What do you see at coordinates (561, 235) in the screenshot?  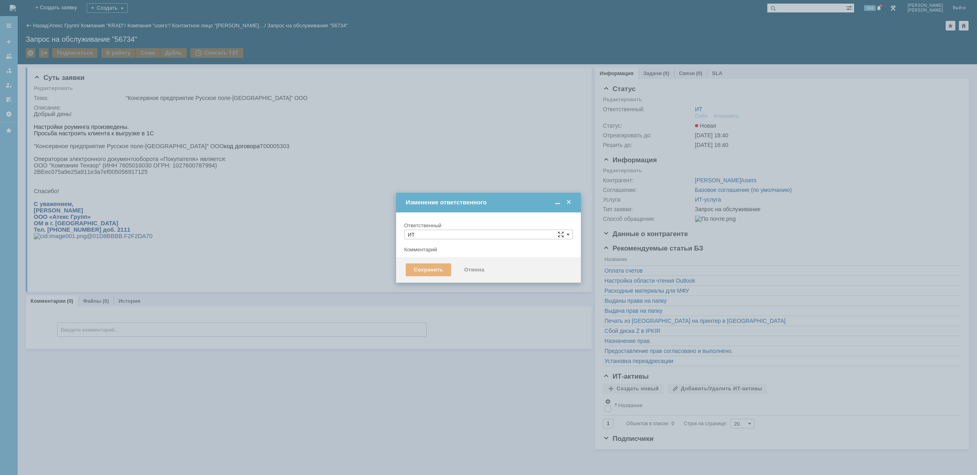 I see `span: Сложная форма` at bounding box center [561, 235].